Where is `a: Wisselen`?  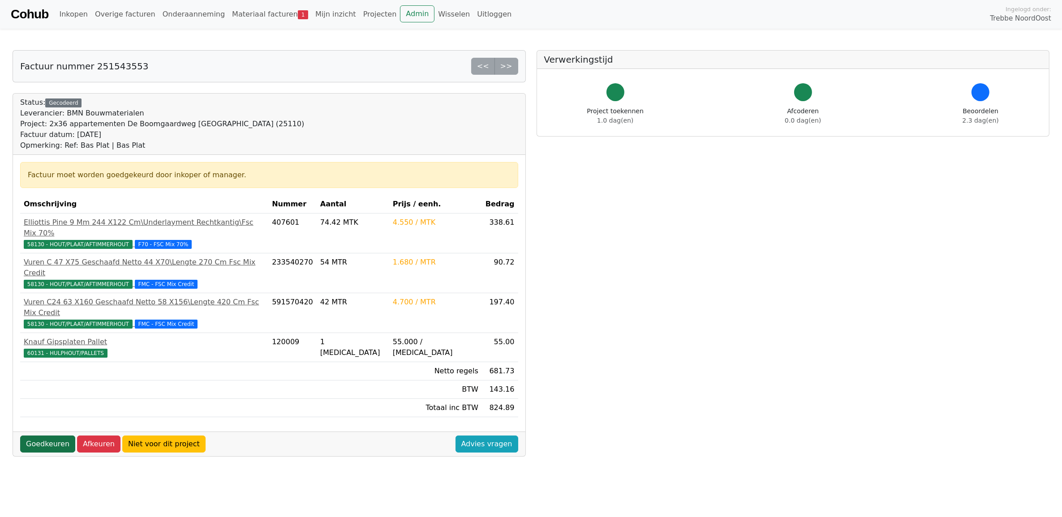 a: Wisselen is located at coordinates (454, 14).